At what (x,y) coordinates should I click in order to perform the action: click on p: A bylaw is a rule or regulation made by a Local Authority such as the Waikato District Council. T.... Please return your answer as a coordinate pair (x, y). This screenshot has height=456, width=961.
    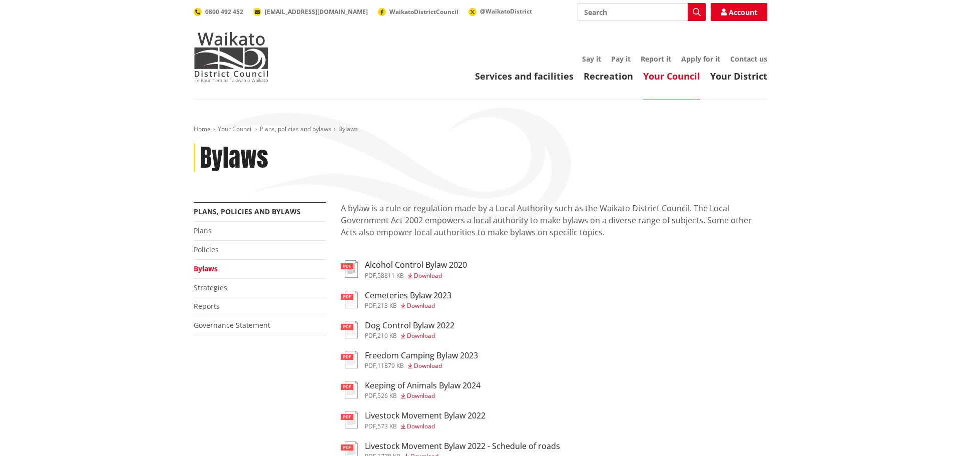
    Looking at the image, I should click on (554, 226).